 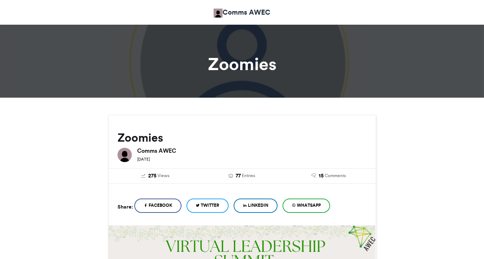 I want to click on span: 77, so click(x=238, y=176).